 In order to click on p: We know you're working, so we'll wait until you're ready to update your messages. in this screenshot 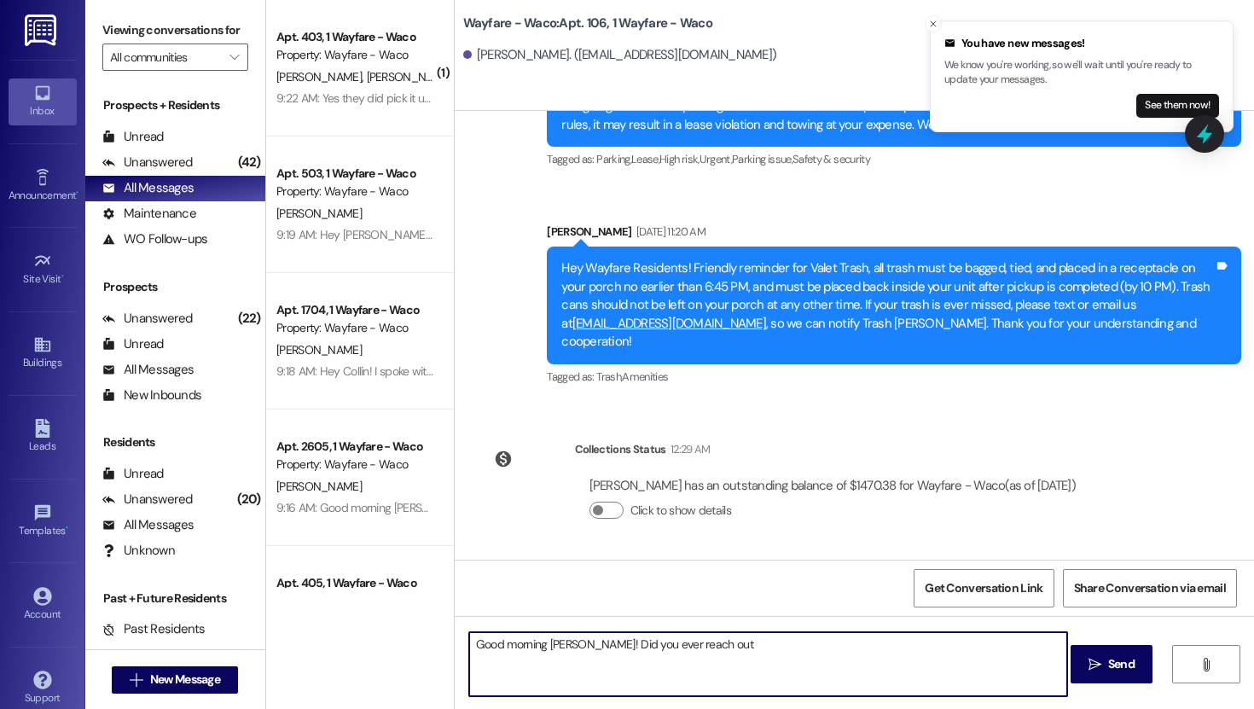, I will do `click(1081, 72)`.